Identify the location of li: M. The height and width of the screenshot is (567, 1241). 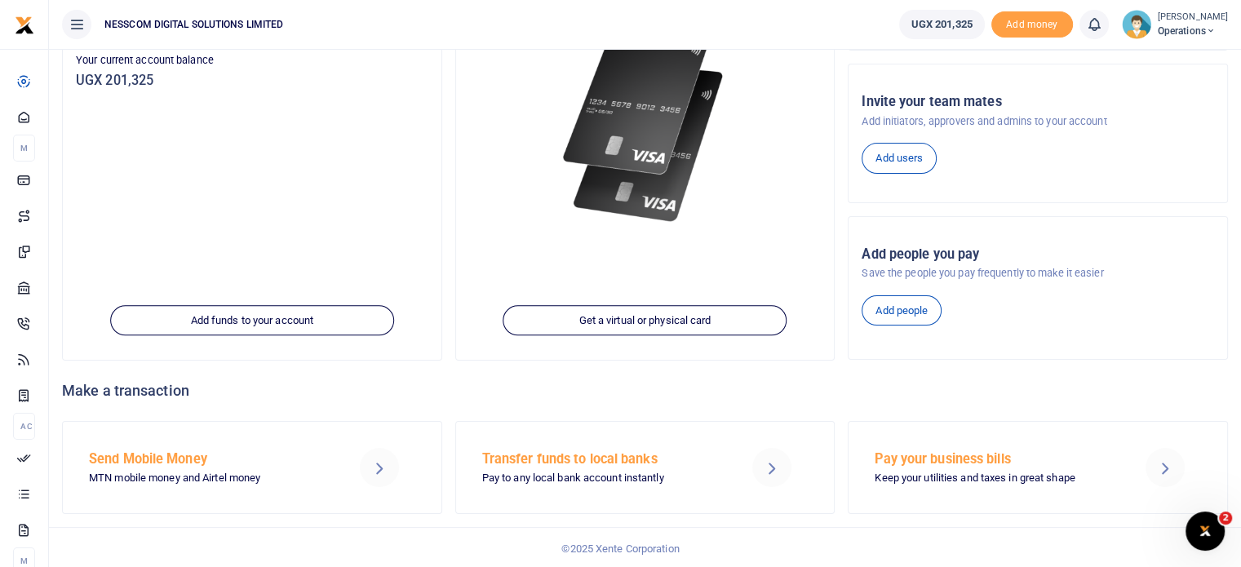
(24, 148).